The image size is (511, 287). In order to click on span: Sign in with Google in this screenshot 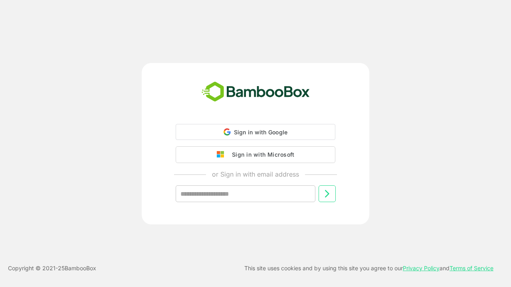, I will do `click(261, 132)`.